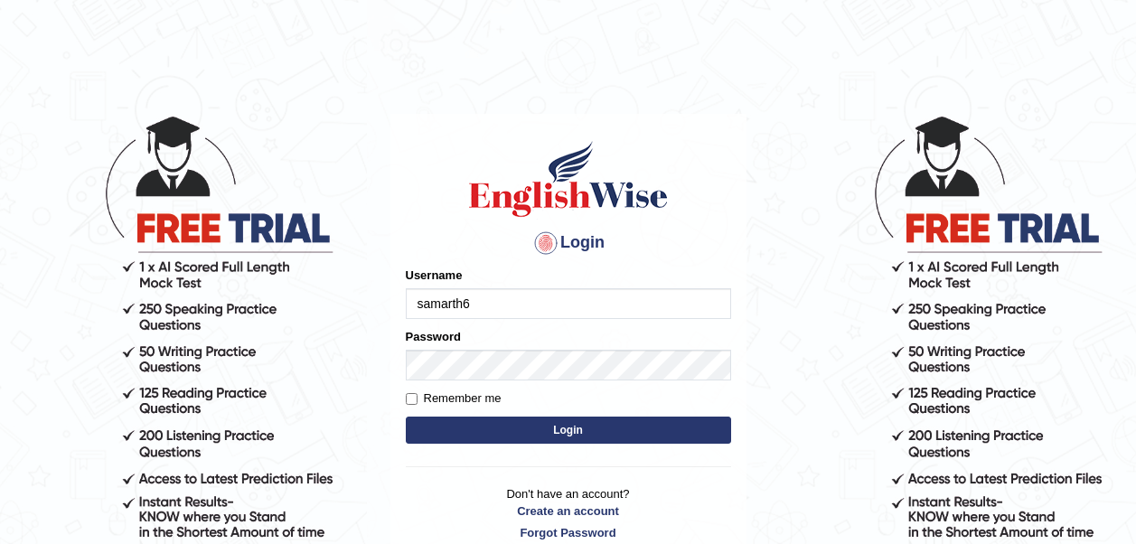 The width and height of the screenshot is (1136, 544). What do you see at coordinates (433, 336) in the screenshot?
I see `label: Password` at bounding box center [433, 336].